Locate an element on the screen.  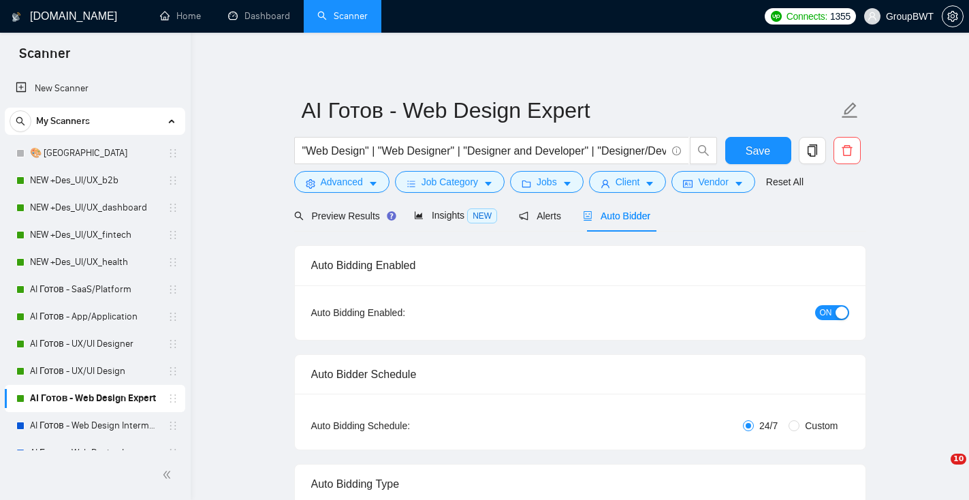
span: Job Category is located at coordinates (449, 182).